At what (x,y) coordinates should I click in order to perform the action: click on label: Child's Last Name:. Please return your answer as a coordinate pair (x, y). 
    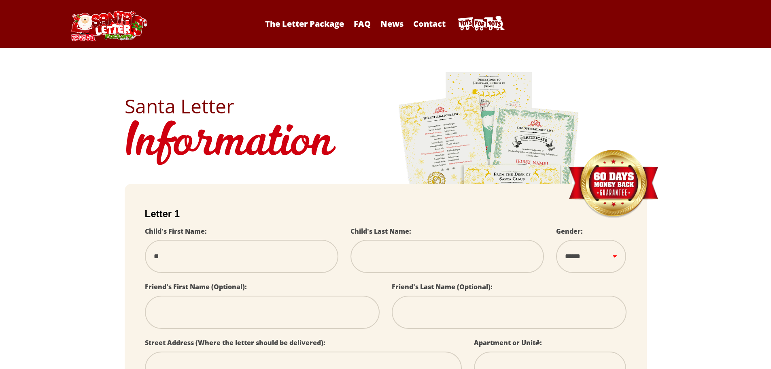
    Looking at the image, I should click on (381, 231).